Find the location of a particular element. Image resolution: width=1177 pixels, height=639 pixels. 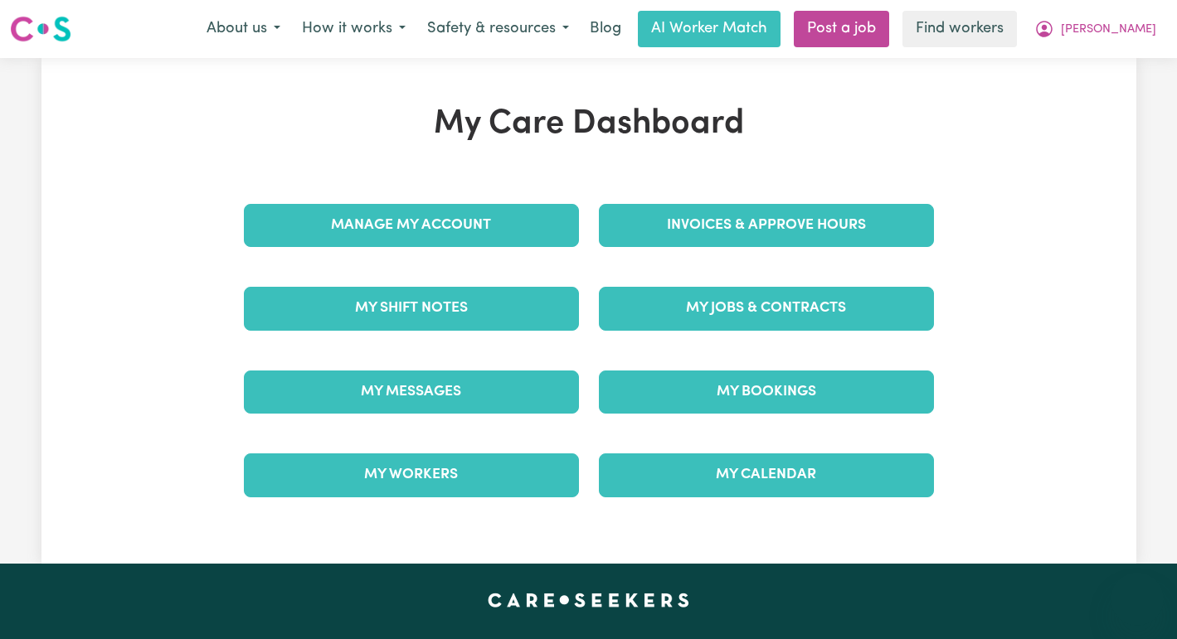

a: Manage My Account is located at coordinates (411, 226).